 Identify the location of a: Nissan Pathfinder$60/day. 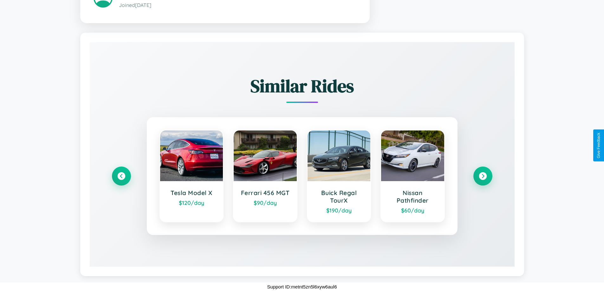
(412, 176).